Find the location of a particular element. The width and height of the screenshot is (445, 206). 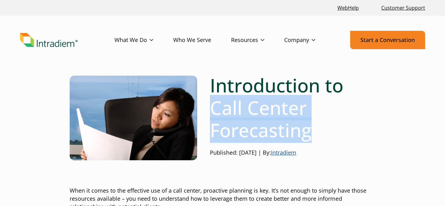

img: logo_orange.svg is located at coordinates (12, 12).